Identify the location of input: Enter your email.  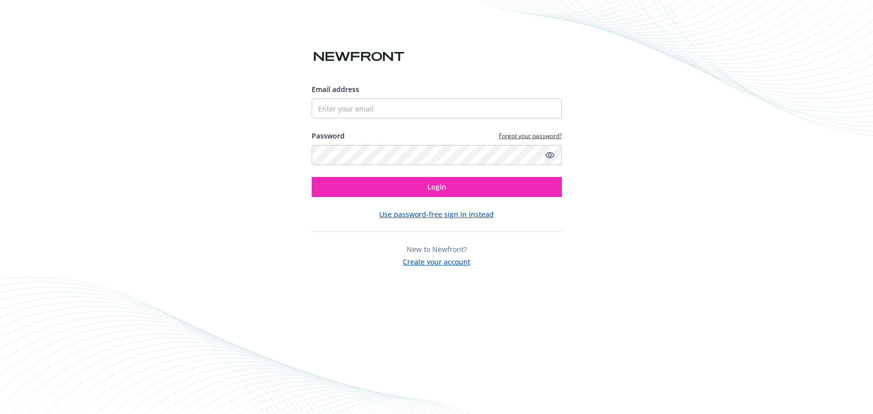
(437, 109).